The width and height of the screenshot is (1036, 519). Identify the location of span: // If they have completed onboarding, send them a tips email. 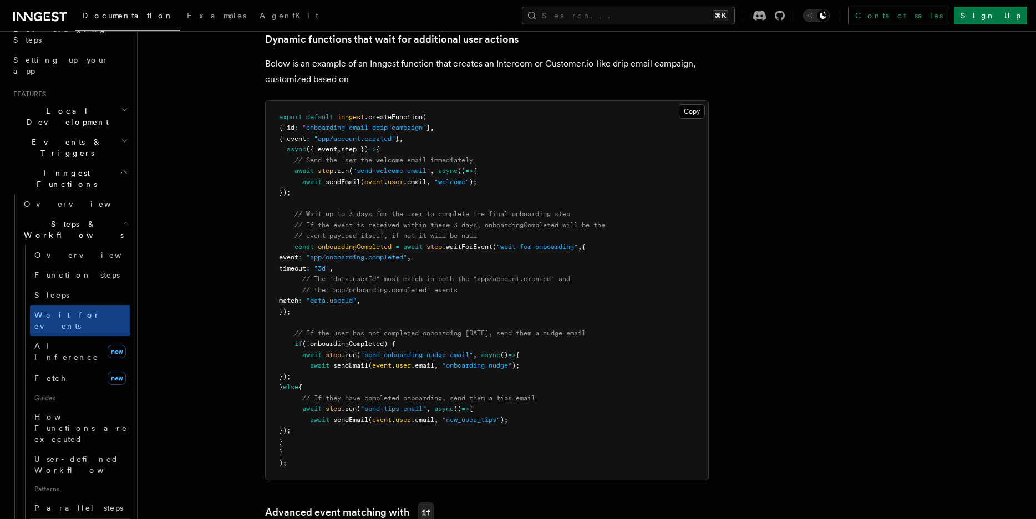
(419, 398).